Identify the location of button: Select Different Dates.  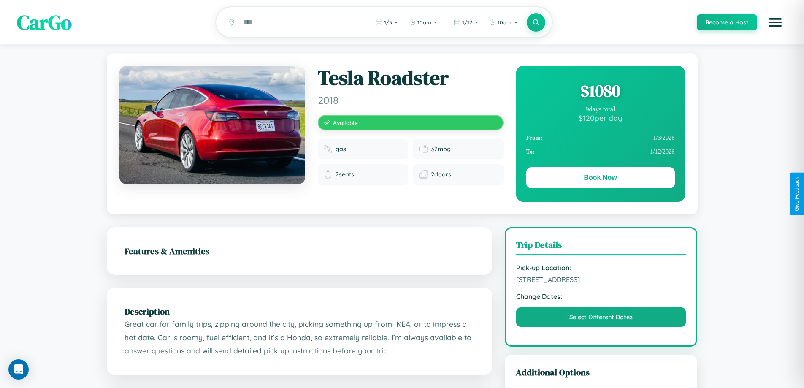
(601, 317).